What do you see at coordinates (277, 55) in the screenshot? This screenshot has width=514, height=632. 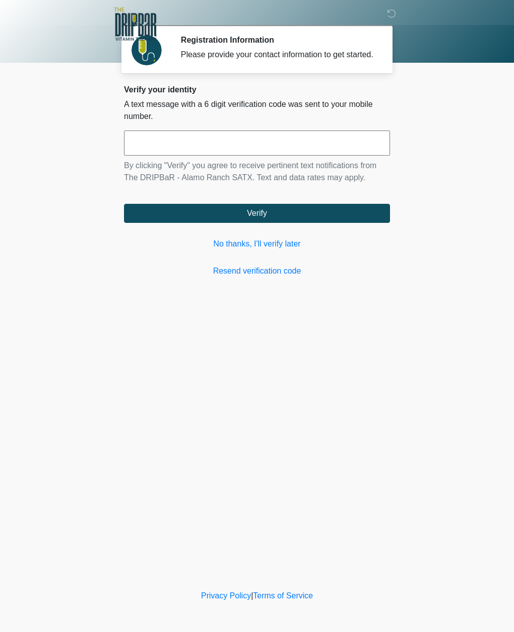 I see `div: Please provide your contact information to get started.` at bounding box center [277, 55].